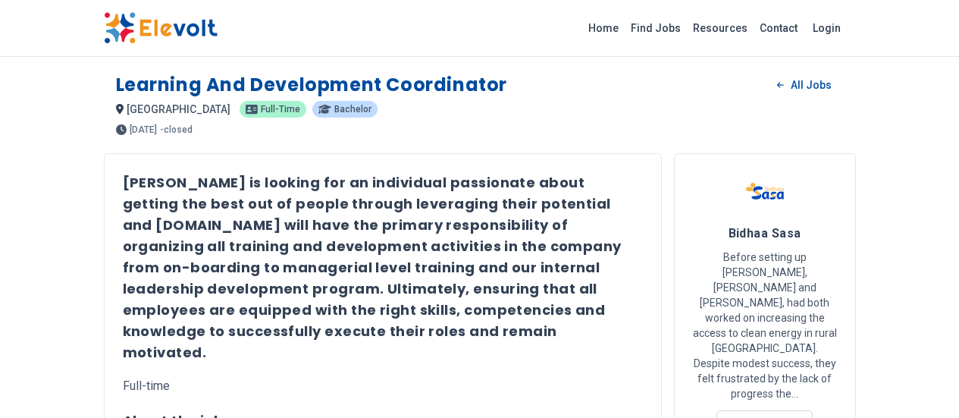 Image resolution: width=959 pixels, height=418 pixels. Describe the element at coordinates (312, 85) in the screenshot. I see `h1: Learning and Development Coordinator` at that location.